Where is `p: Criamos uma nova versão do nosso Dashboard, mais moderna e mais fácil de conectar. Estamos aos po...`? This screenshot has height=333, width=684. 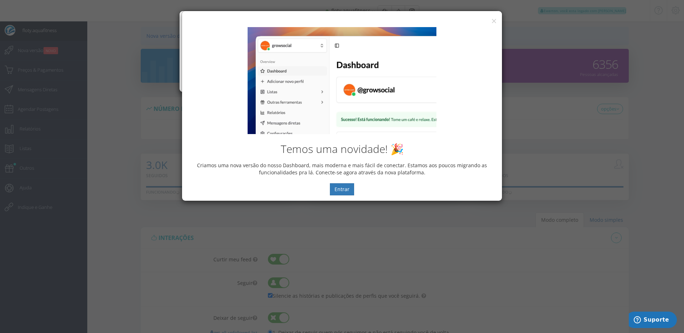 p: Criamos uma nova versão do nosso Dashboard, mais moderna e mais fácil de conectar. Estamos aos po... is located at coordinates (342, 169).